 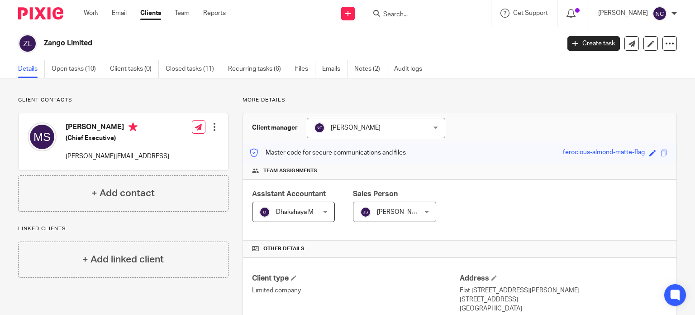 I want to click on span: Dhakshaya M, so click(x=295, y=212).